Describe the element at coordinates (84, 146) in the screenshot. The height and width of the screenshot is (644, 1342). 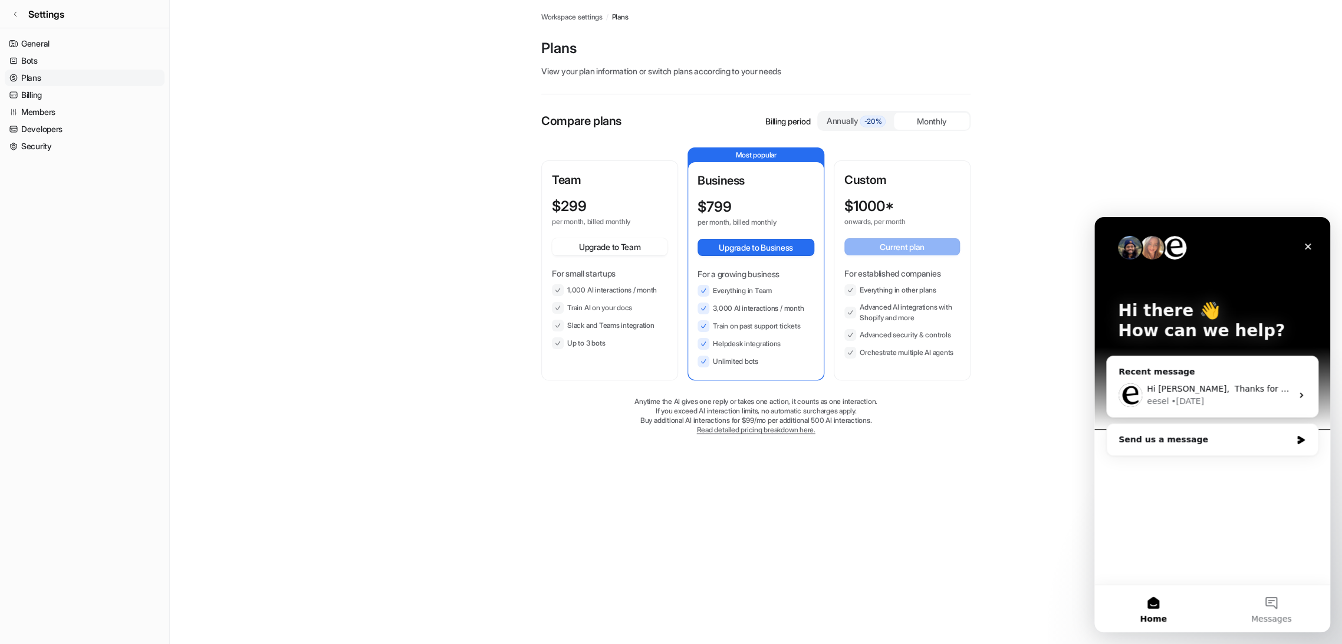
I see `a: Security` at that location.